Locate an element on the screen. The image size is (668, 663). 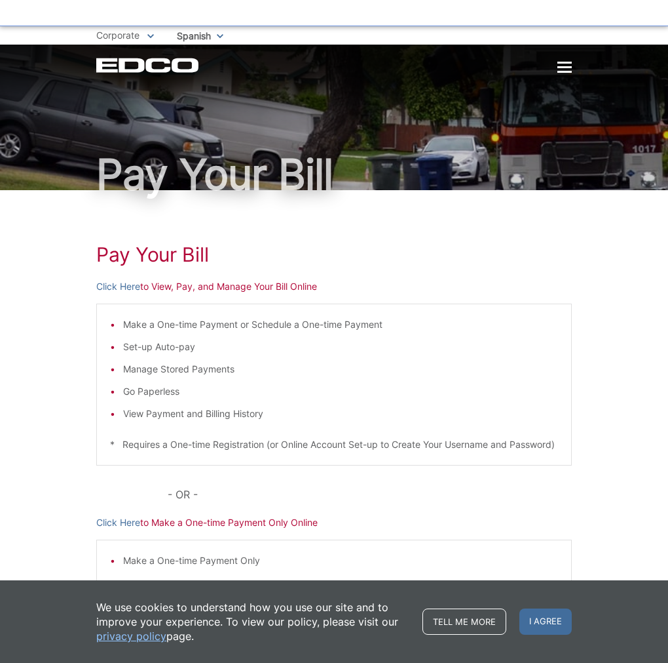
p: to View, Pay, and Manage Your Bill Online is located at coordinates (334, 286).